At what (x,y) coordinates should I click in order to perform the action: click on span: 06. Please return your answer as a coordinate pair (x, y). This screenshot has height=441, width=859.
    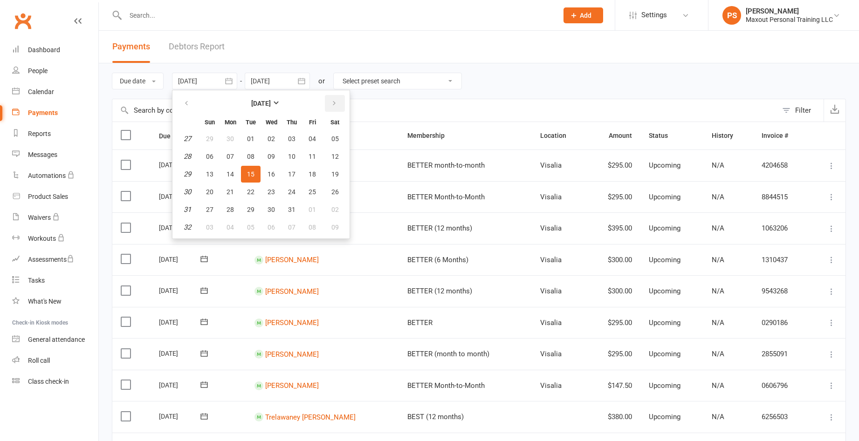
    Looking at the image, I should click on (210, 157).